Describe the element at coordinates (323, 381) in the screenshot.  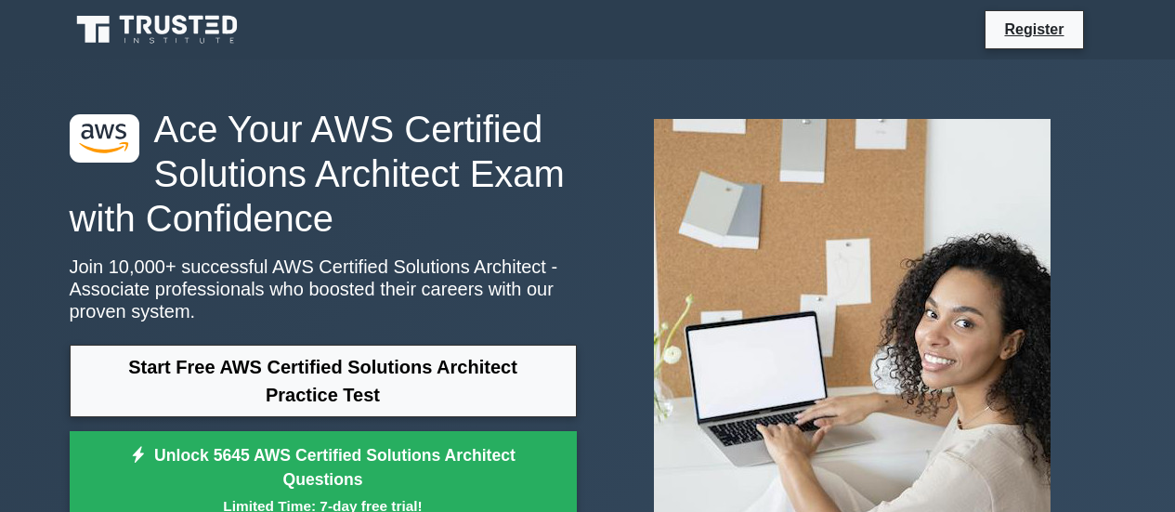
I see `a: Start Free AWS Certified Solutions Architect Practice Test` at that location.